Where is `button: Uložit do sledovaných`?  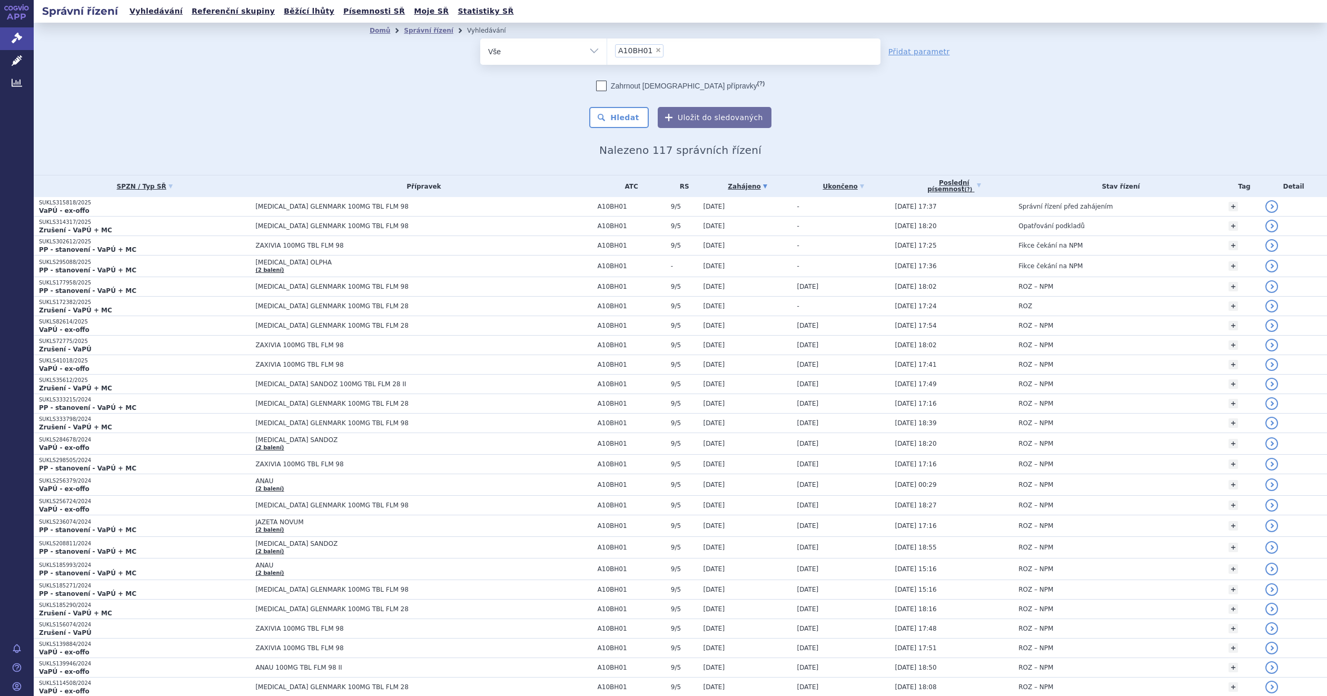
button: Uložit do sledovaných is located at coordinates (715, 117).